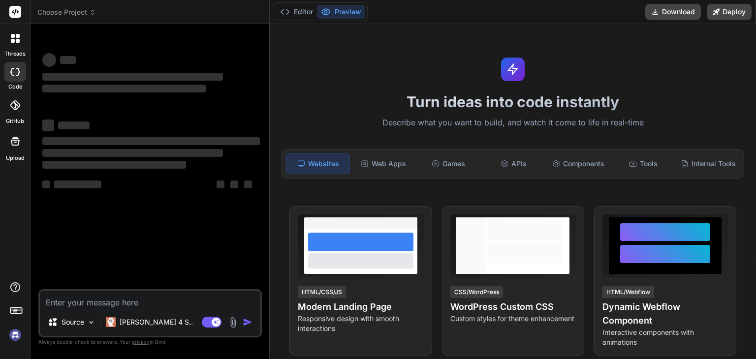  Describe the element at coordinates (15, 335) in the screenshot. I see `img: signin` at that location.